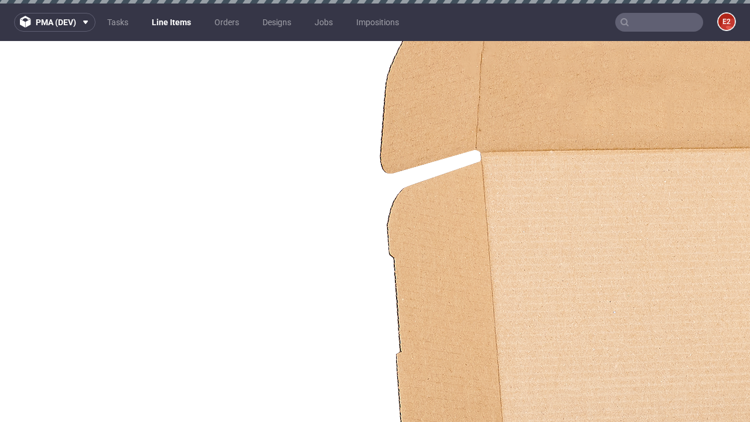 The image size is (750, 422). I want to click on a: Tasks, so click(118, 22).